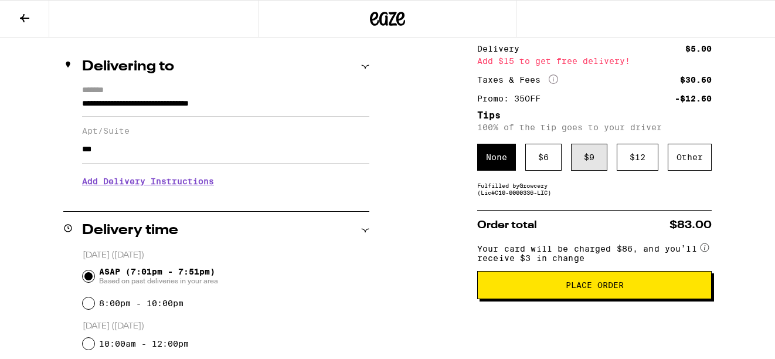  What do you see at coordinates (46, 13) in the screenshot?
I see `span: Hi. Need any help?` at bounding box center [46, 13].